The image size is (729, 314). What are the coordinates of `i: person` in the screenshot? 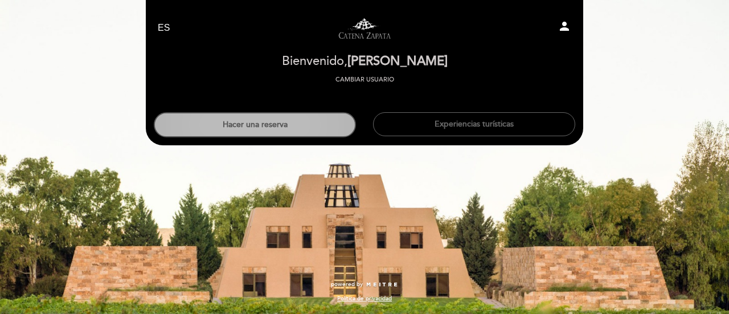 It's located at (565, 26).